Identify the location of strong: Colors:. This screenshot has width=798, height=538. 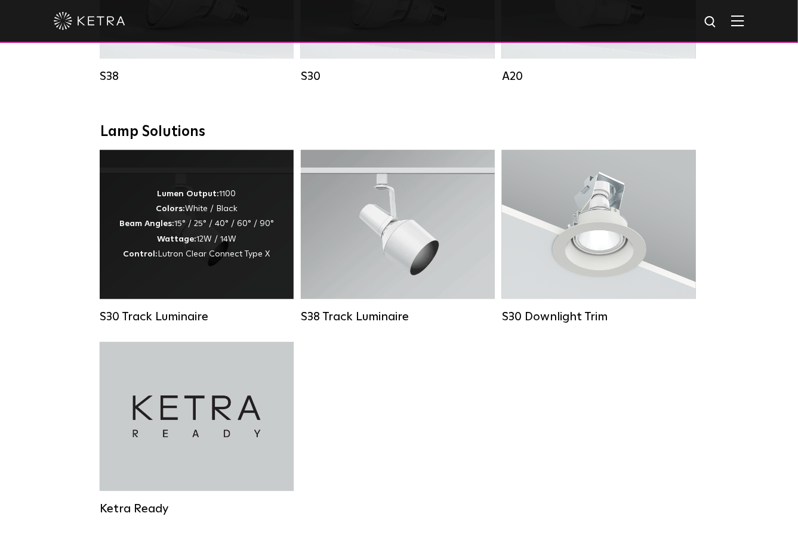
(170, 209).